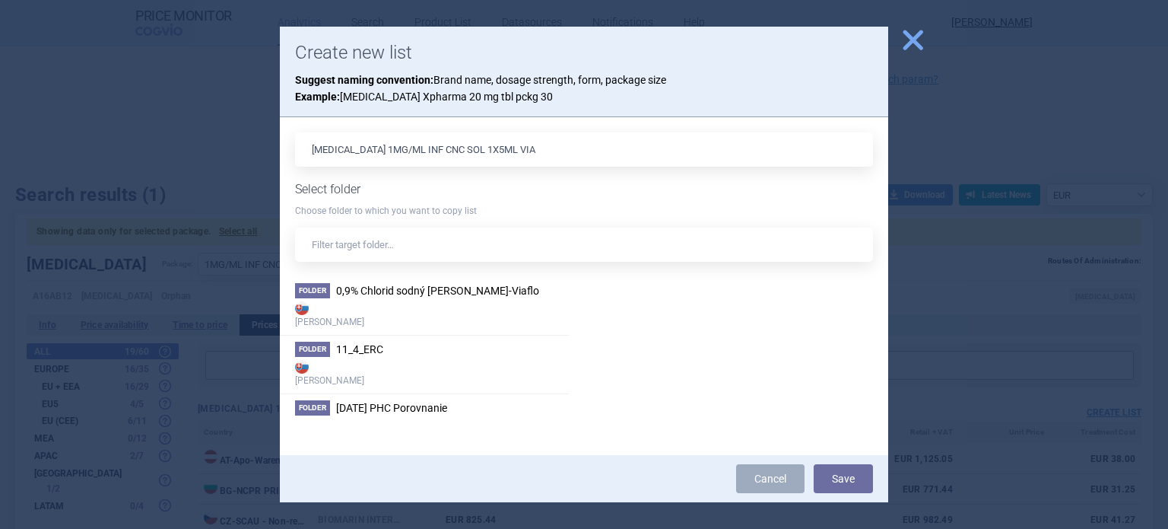 Image resolution: width=1168 pixels, height=529 pixels. What do you see at coordinates (360, 349) in the screenshot?
I see `span: 11_4_ERC` at bounding box center [360, 349].